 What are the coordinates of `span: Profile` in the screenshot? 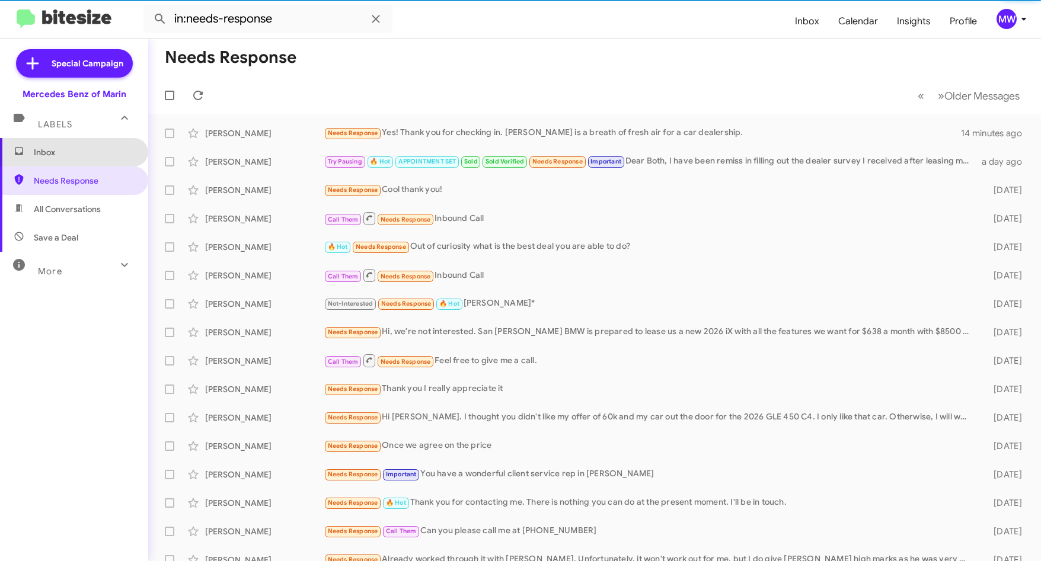 It's located at (963, 21).